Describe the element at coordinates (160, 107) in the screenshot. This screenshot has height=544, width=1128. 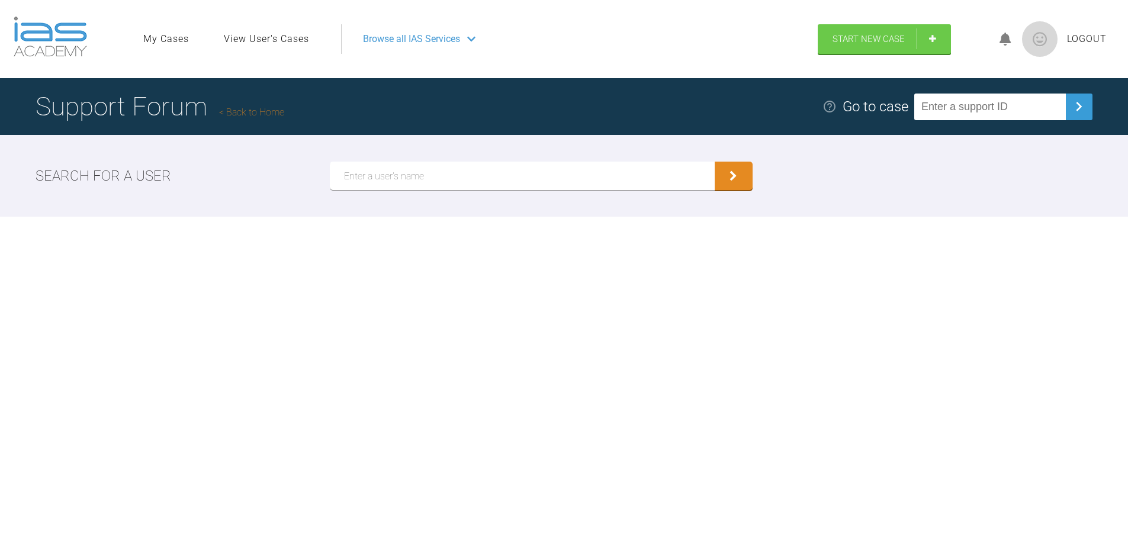
I see `h1: Support Forum` at that location.